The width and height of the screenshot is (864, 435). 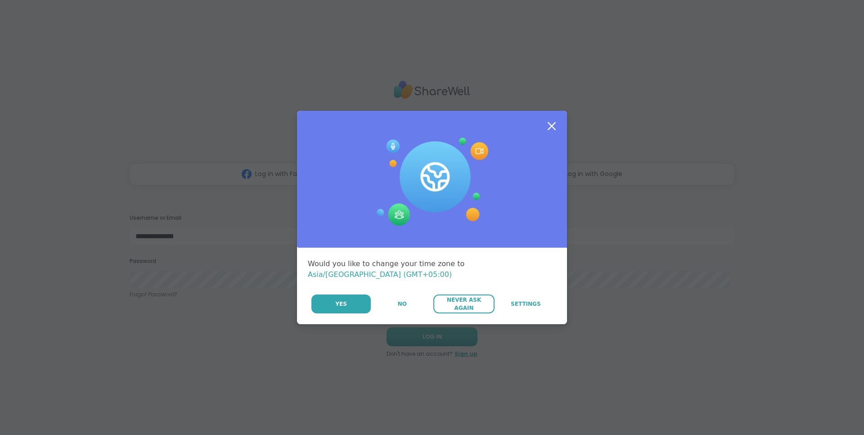 What do you see at coordinates (341, 304) in the screenshot?
I see `button: Yes` at bounding box center [341, 304].